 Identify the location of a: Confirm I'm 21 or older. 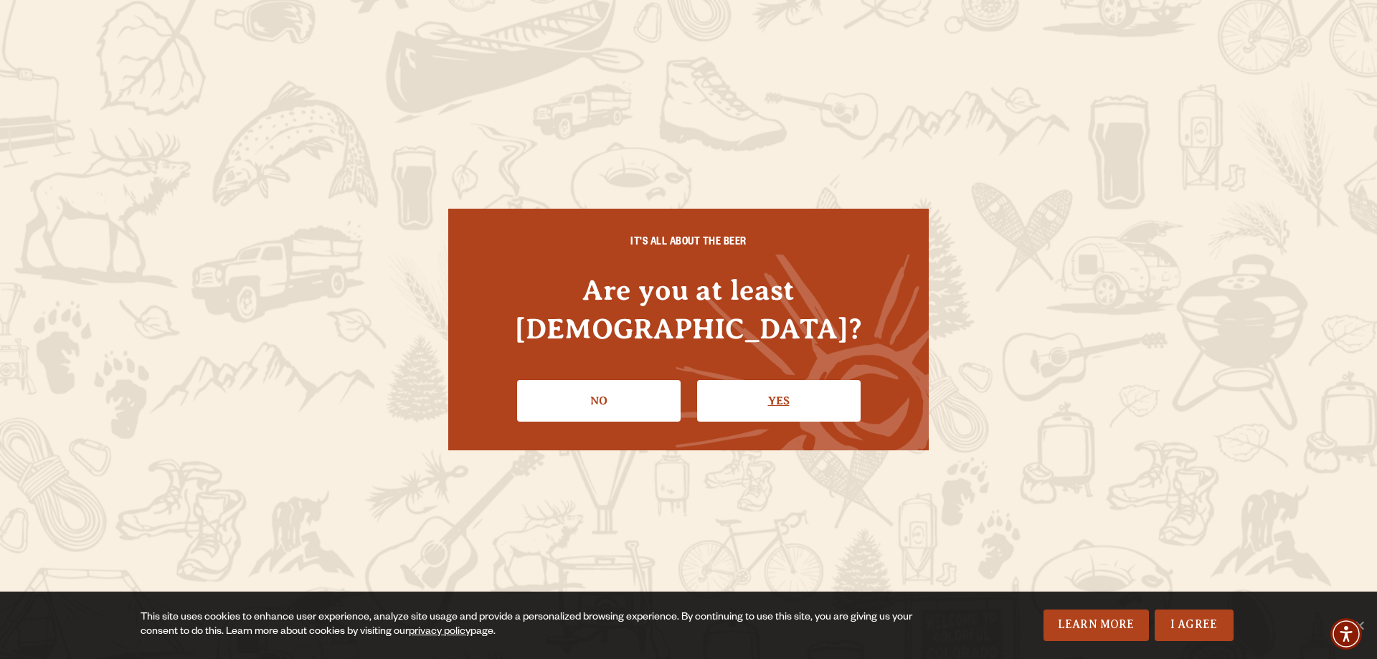
(779, 401).